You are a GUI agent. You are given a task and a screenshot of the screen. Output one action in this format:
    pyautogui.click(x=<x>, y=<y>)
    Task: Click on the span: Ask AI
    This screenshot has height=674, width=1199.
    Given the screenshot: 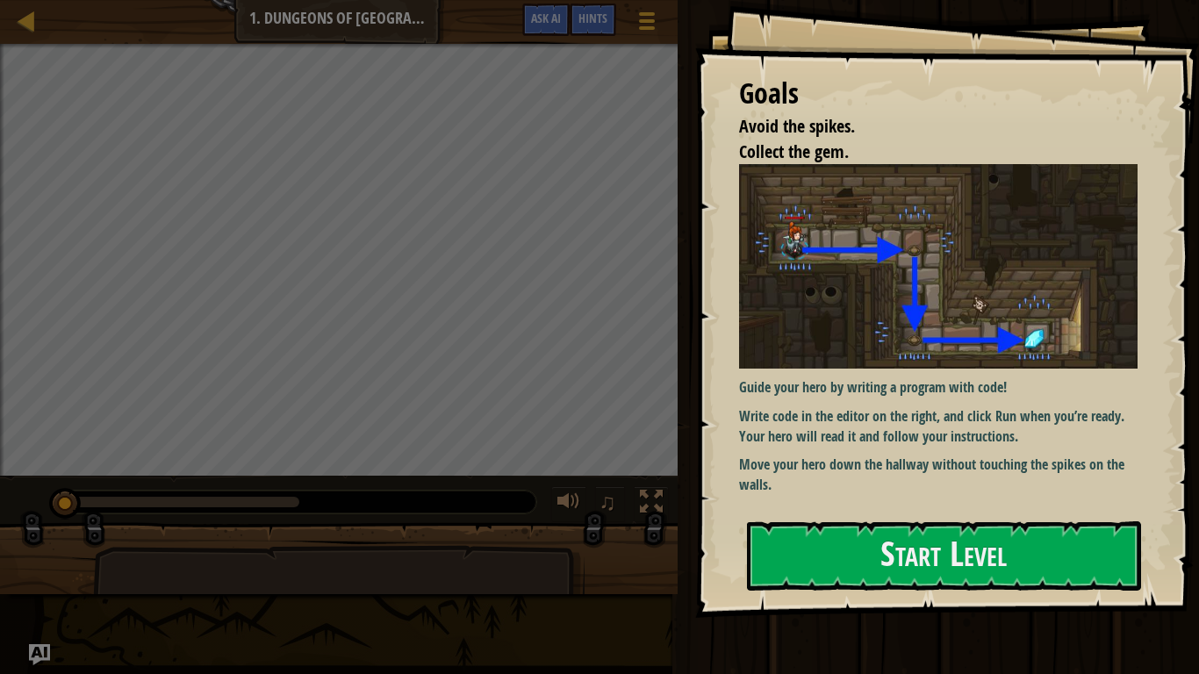 What is the action you would take?
    pyautogui.click(x=546, y=18)
    